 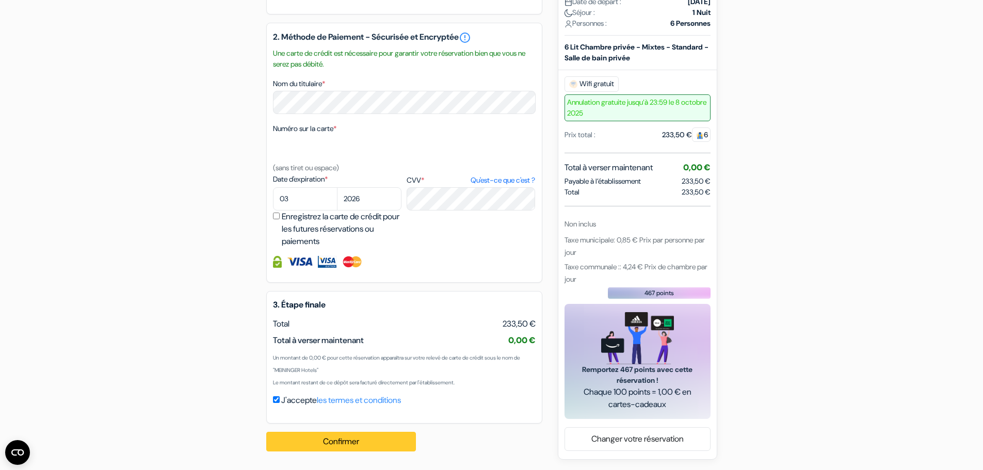 What do you see at coordinates (568, 13) in the screenshot?
I see `img: moon.svg` at bounding box center [568, 13].